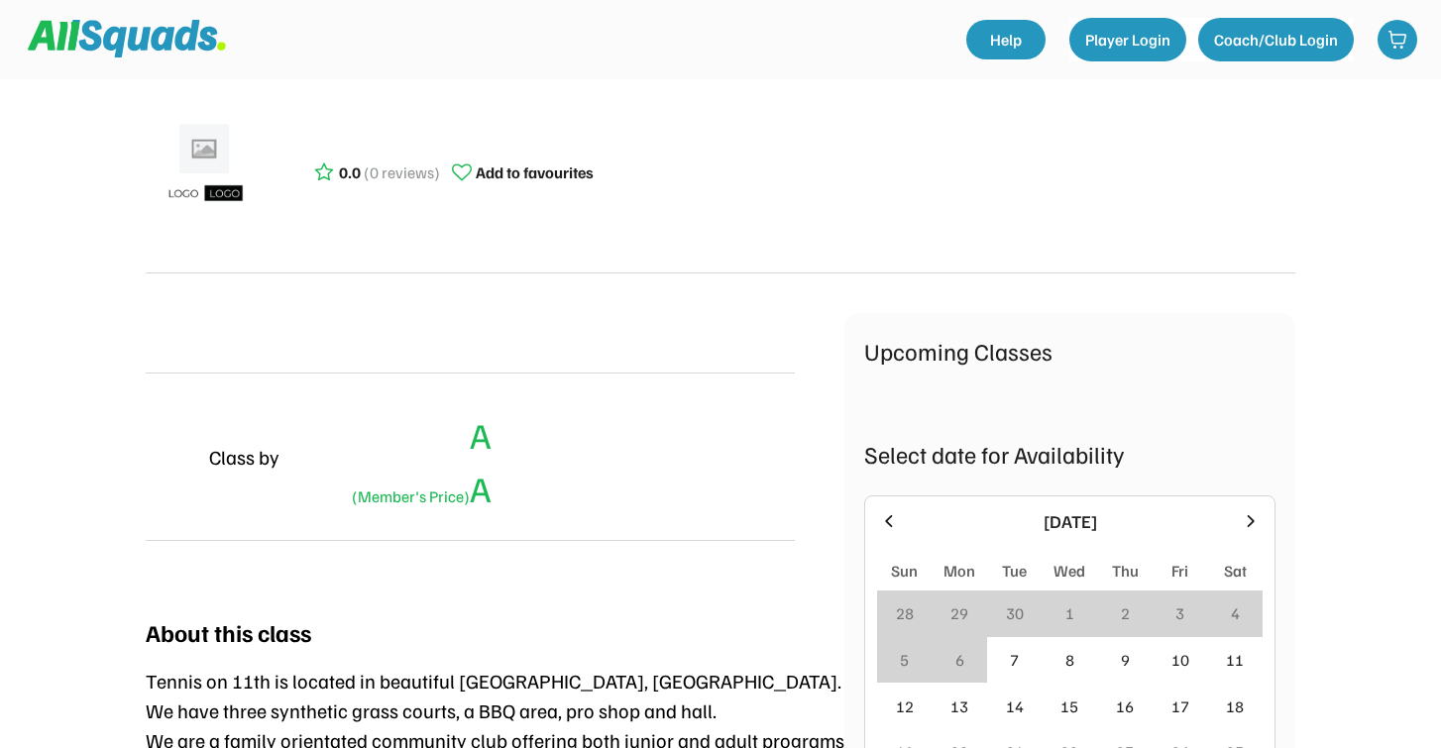  Describe the element at coordinates (959, 660) in the screenshot. I see `div: 6` at that location.